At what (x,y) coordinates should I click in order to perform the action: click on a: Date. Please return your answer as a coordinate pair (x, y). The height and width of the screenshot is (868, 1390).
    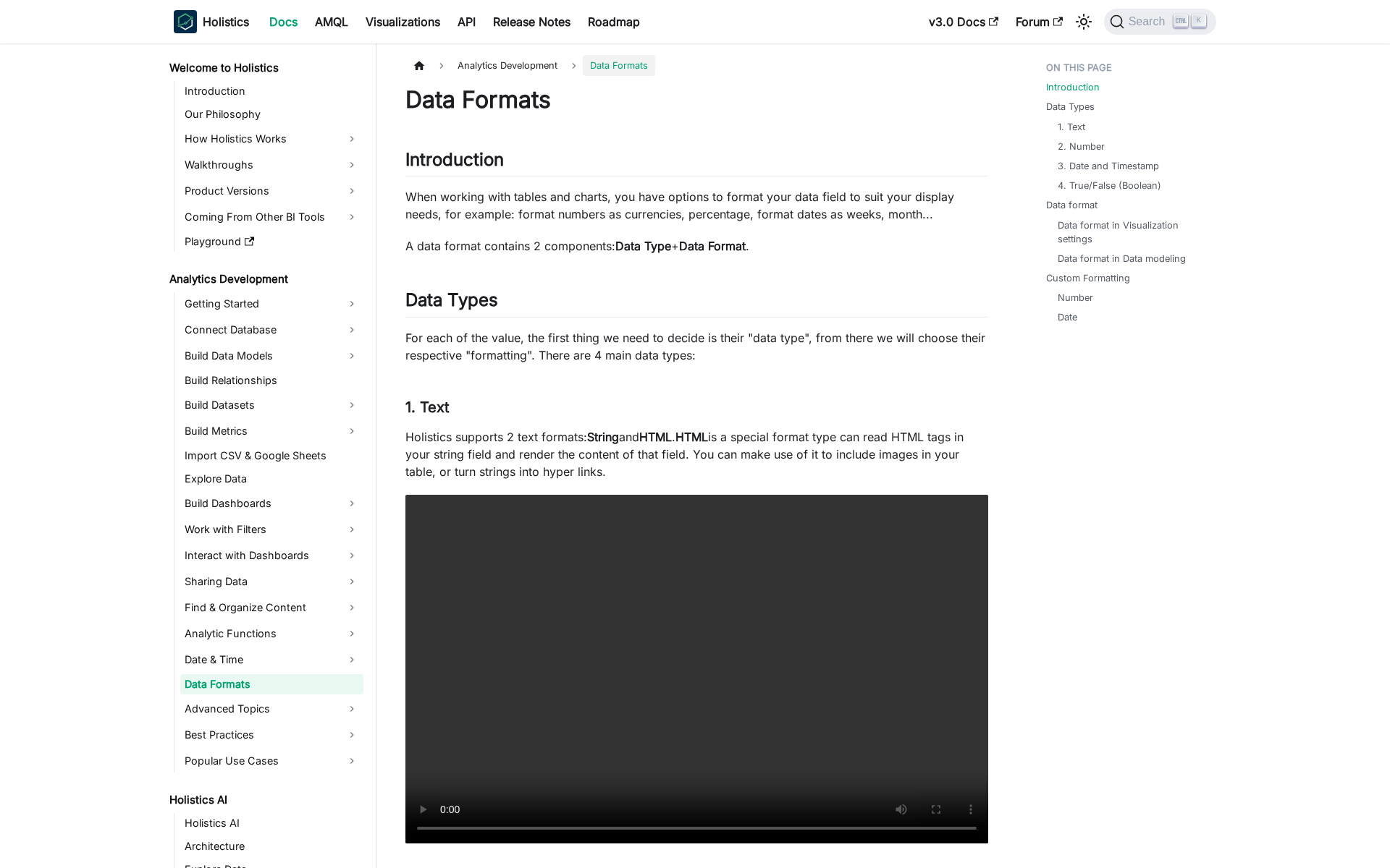
    Looking at the image, I should click on (1067, 317).